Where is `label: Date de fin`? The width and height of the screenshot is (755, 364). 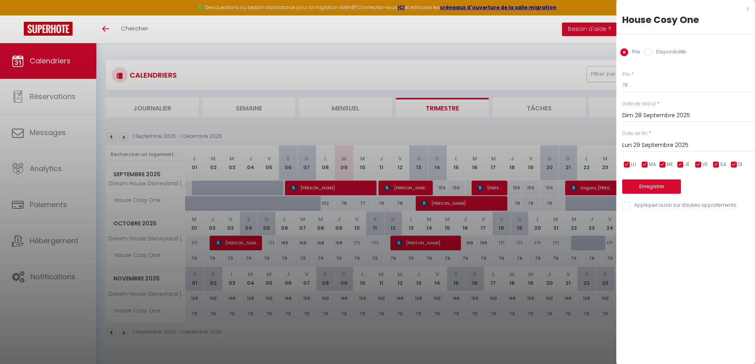 label: Date de fin is located at coordinates (635, 134).